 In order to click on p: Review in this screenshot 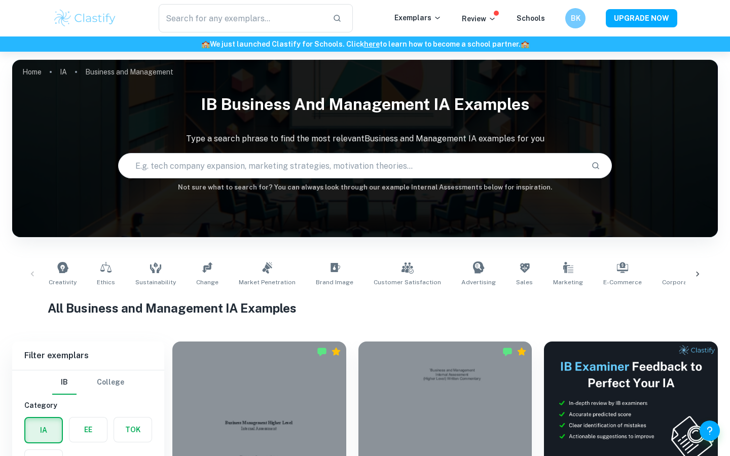, I will do `click(479, 19)`.